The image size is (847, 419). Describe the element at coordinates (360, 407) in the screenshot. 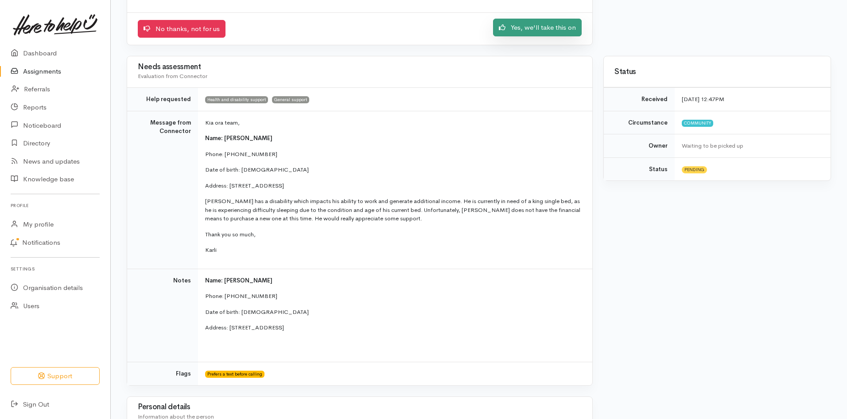

I see `h3: Personal details` at that location.